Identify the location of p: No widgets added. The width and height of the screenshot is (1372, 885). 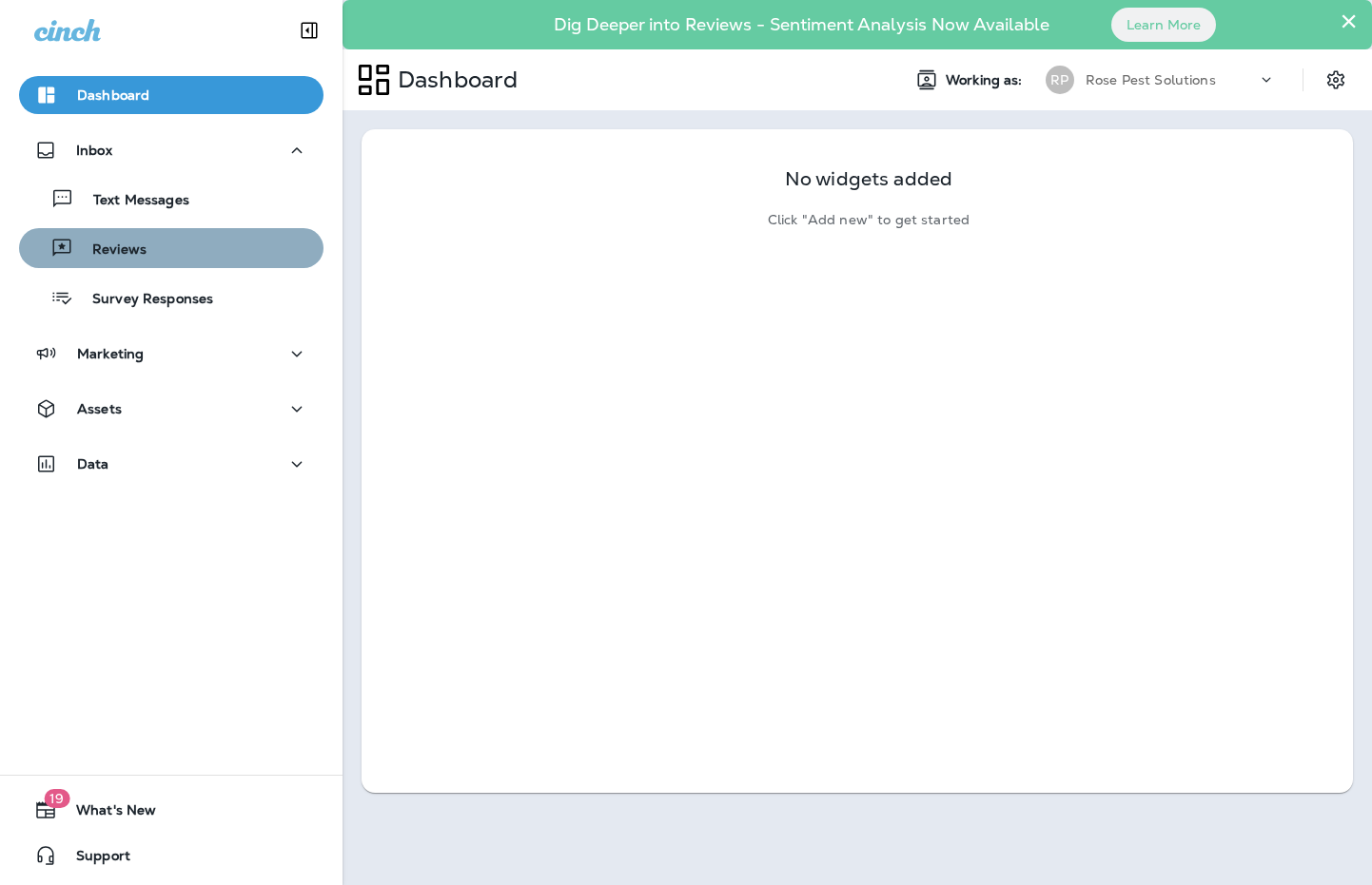
(868, 178).